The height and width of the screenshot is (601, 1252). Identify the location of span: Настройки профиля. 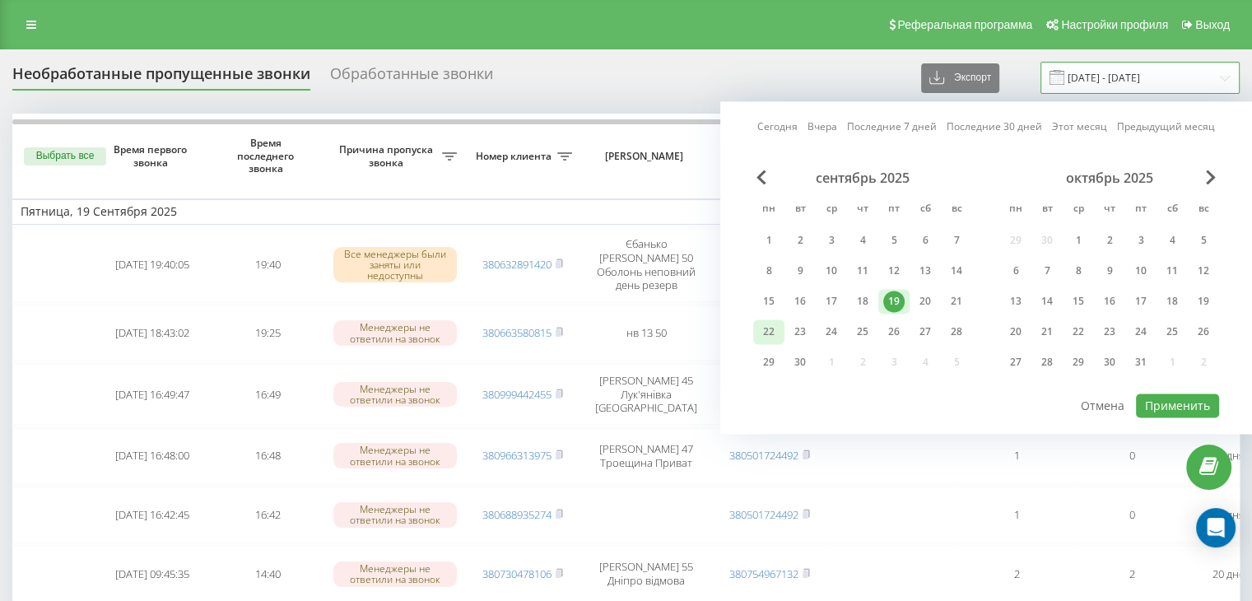
(1115, 25).